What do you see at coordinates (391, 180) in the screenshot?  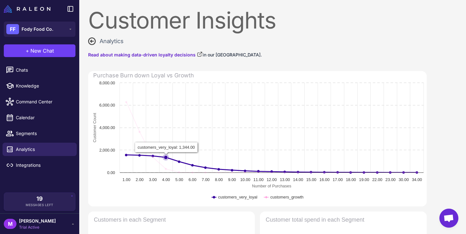 I see `text: 23.00` at bounding box center [391, 180].